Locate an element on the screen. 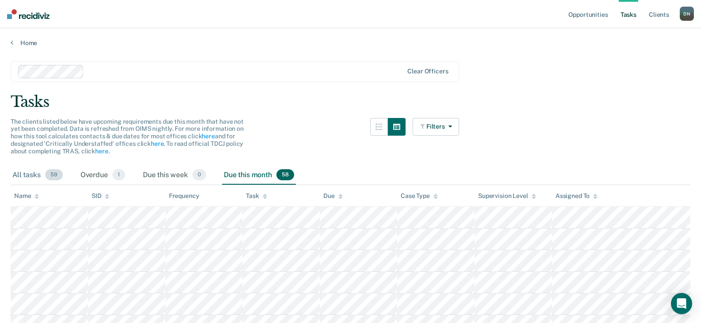  div: Due this month58 is located at coordinates (259, 176).